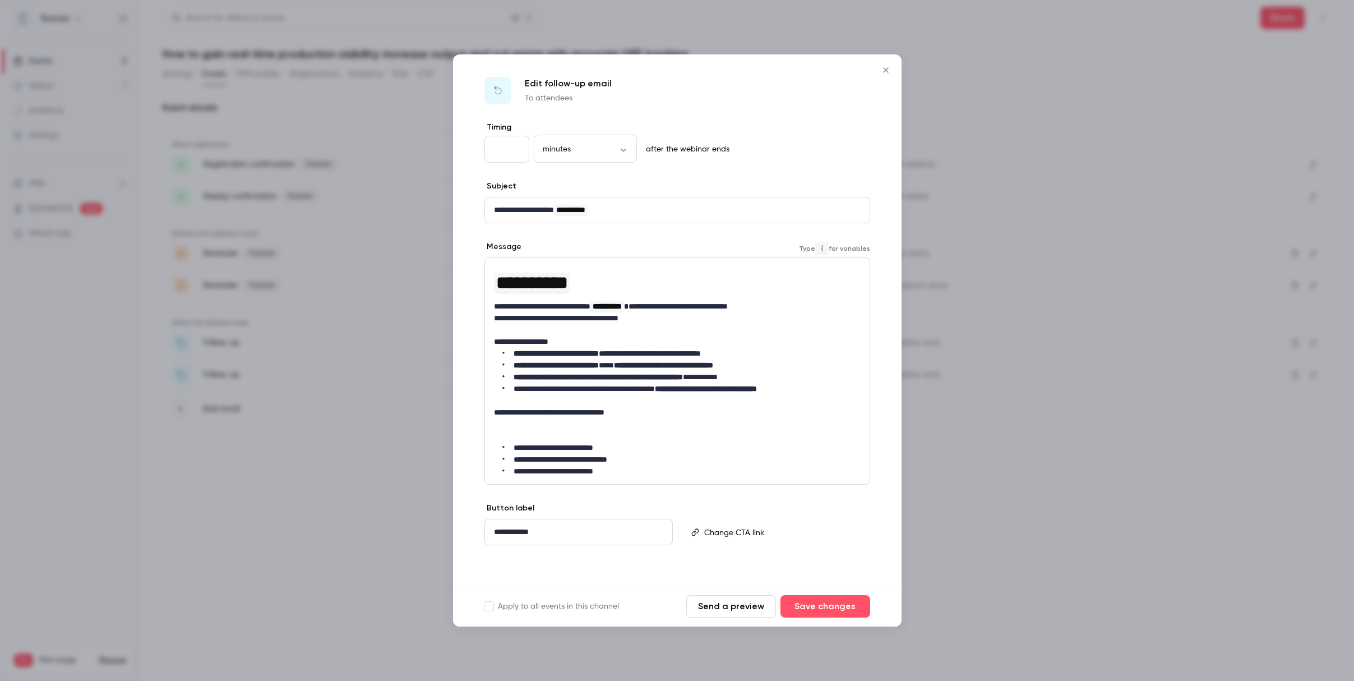  What do you see at coordinates (585, 149) in the screenshot?
I see `div: minutes` at bounding box center [585, 149].